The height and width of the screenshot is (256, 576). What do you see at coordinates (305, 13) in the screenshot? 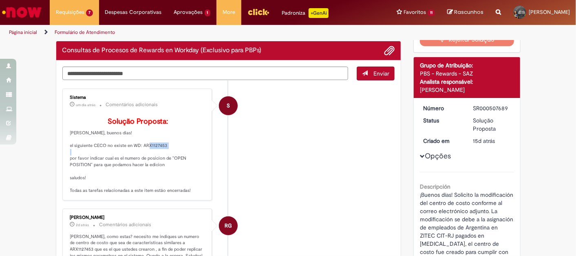
I see `div: Padroniza` at bounding box center [305, 13].